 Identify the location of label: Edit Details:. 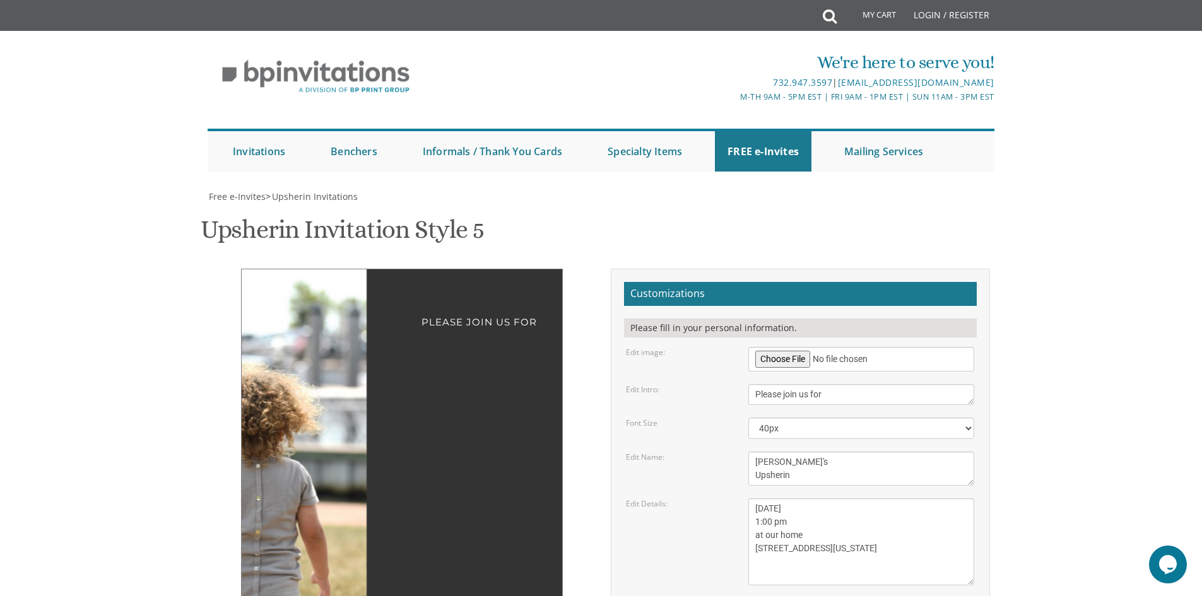
(647, 503).